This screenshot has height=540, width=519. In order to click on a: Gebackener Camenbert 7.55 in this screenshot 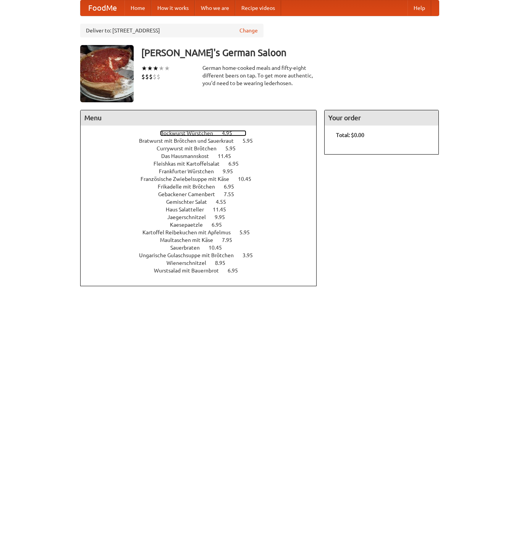, I will do `click(203, 194)`.